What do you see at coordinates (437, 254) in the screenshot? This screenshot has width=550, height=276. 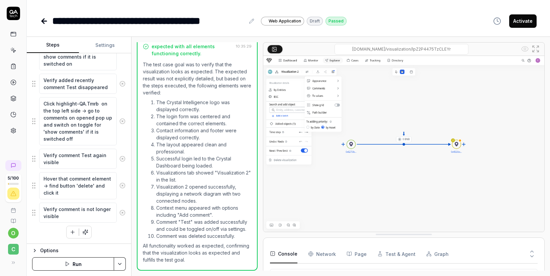 I see `button: Graph` at bounding box center [437, 254].